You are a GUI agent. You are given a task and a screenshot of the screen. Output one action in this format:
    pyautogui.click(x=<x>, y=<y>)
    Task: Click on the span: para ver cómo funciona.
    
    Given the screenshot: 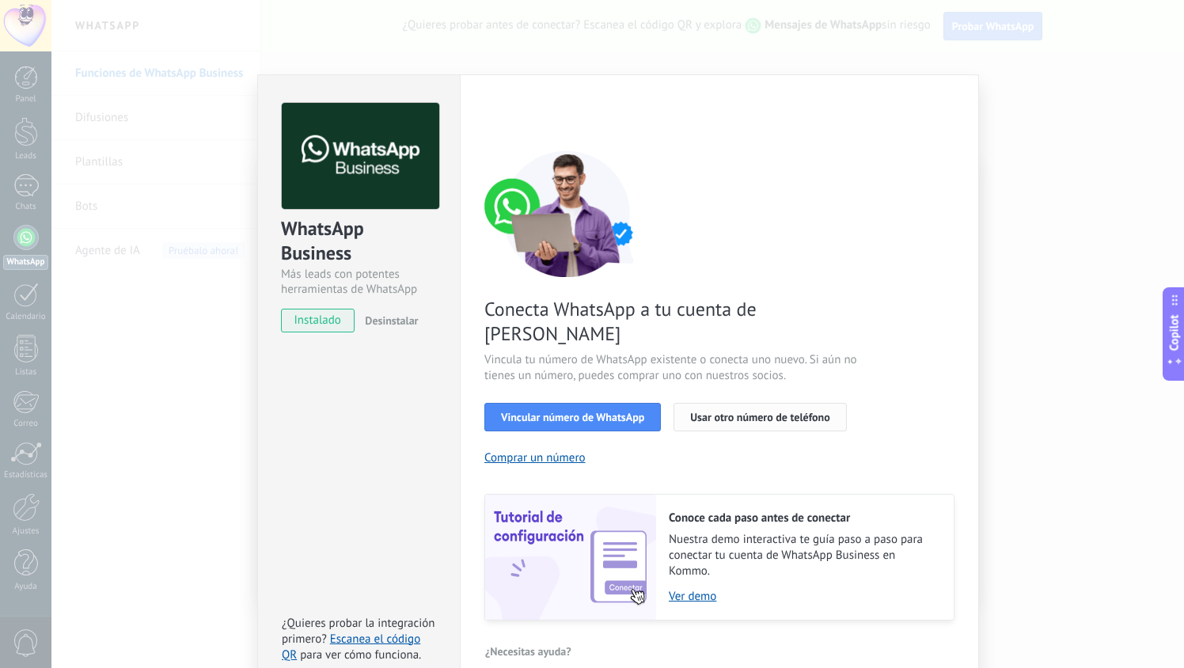 What is the action you would take?
    pyautogui.click(x=360, y=655)
    